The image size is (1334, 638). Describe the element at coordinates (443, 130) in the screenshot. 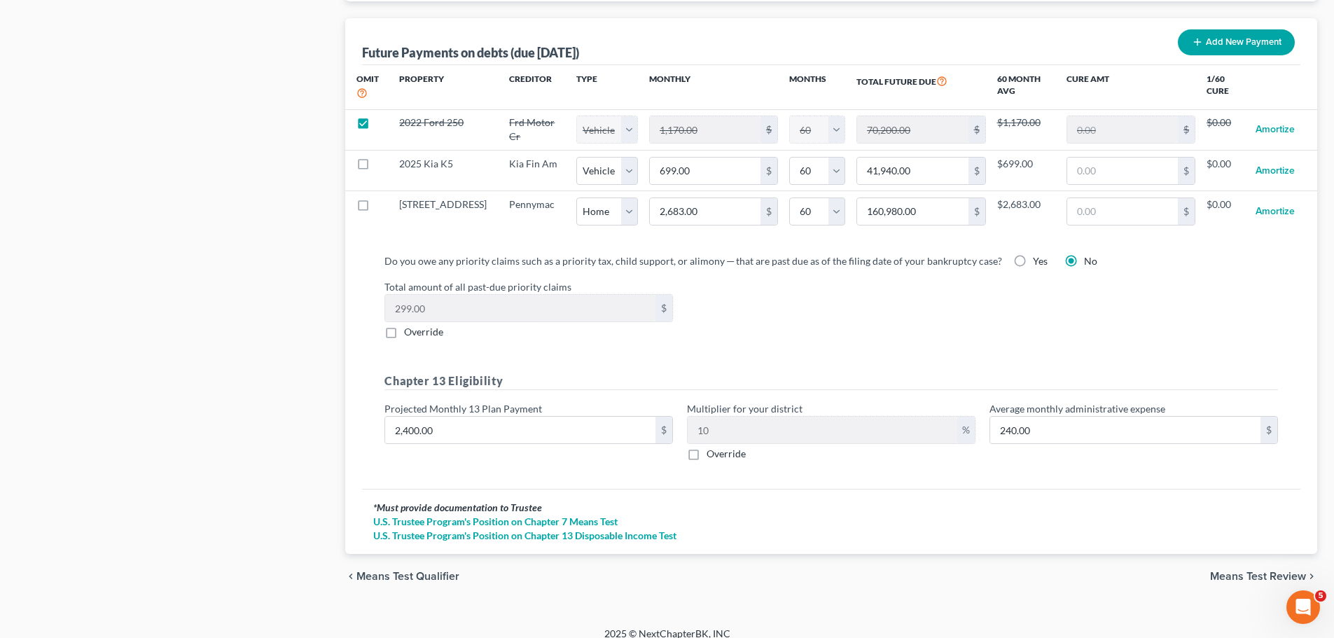

I see `td: 2022 Ford 250` at that location.